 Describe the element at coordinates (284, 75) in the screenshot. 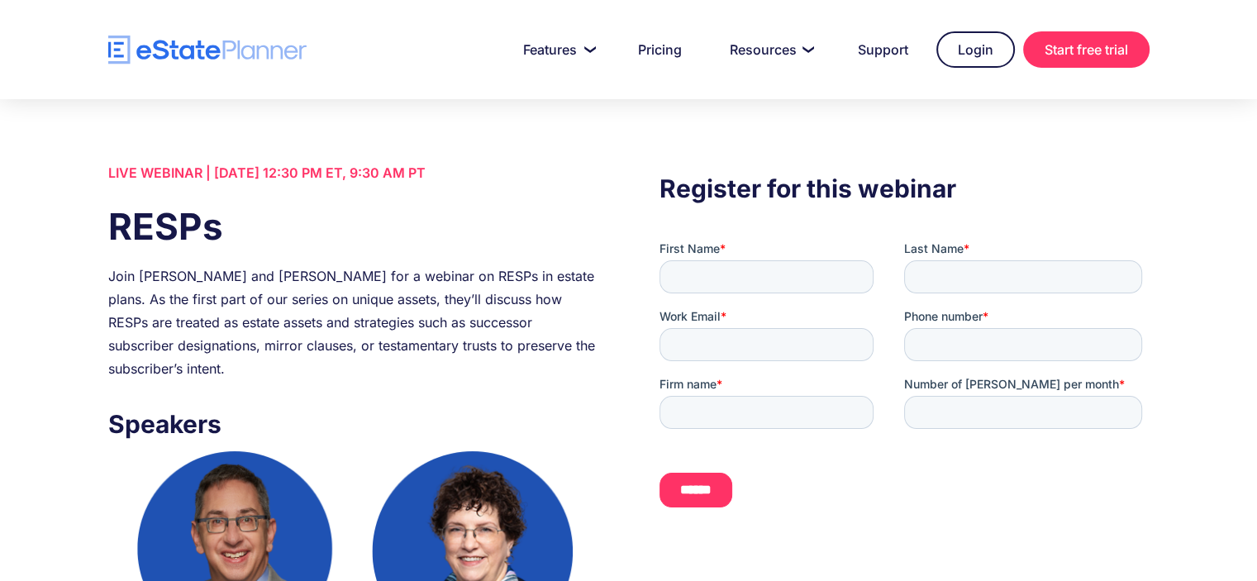

I see `span: Phone number` at that location.